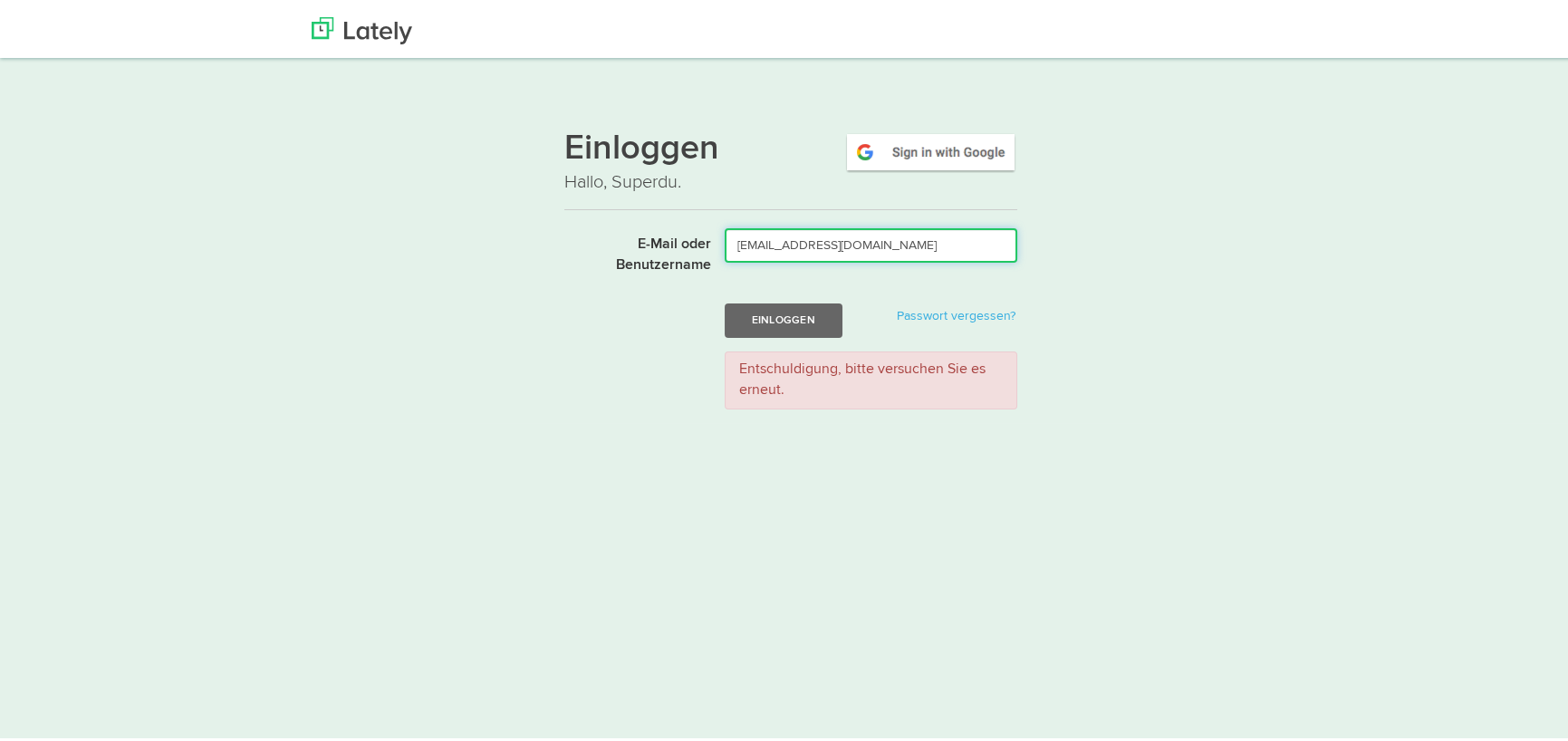  Describe the element at coordinates (955, 312) in the screenshot. I see `font: Passwort vergessen?` at that location.